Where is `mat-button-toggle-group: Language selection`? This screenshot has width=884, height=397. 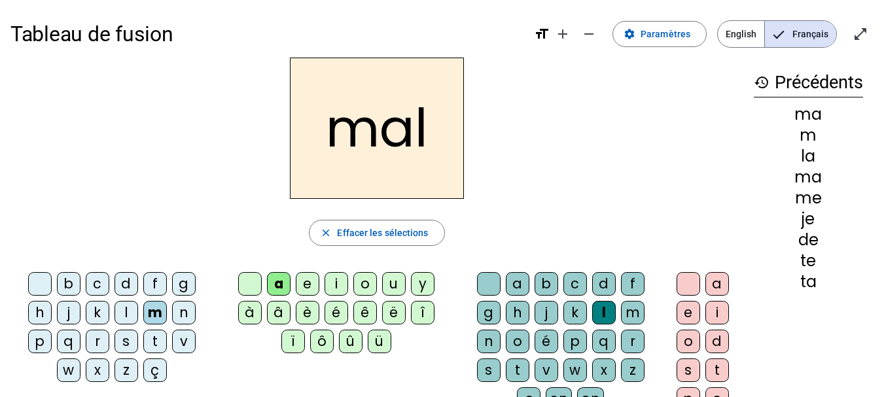
mat-button-toggle-group: Language selection is located at coordinates (776, 34).